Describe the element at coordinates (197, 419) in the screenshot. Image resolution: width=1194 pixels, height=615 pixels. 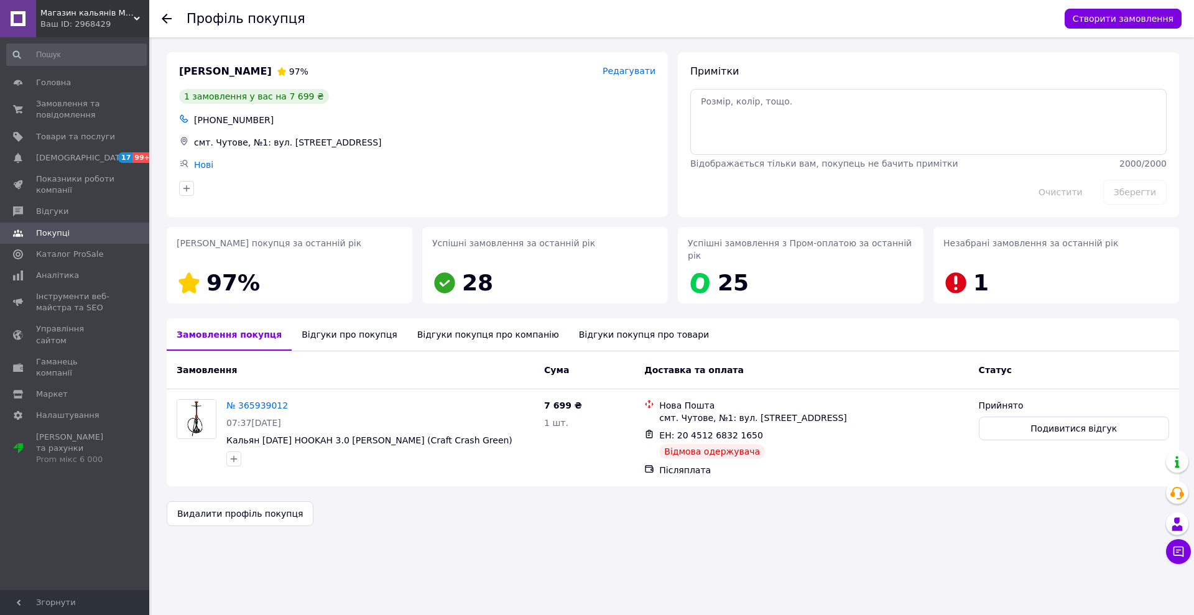
I see `a: Фото товару` at that location.